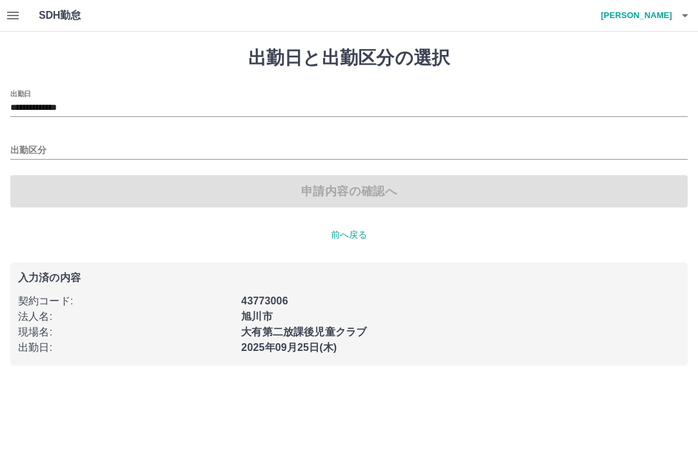 The height and width of the screenshot is (455, 698). What do you see at coordinates (304, 332) in the screenshot?
I see `b: 大有第二放課後児童クラブ` at bounding box center [304, 332].